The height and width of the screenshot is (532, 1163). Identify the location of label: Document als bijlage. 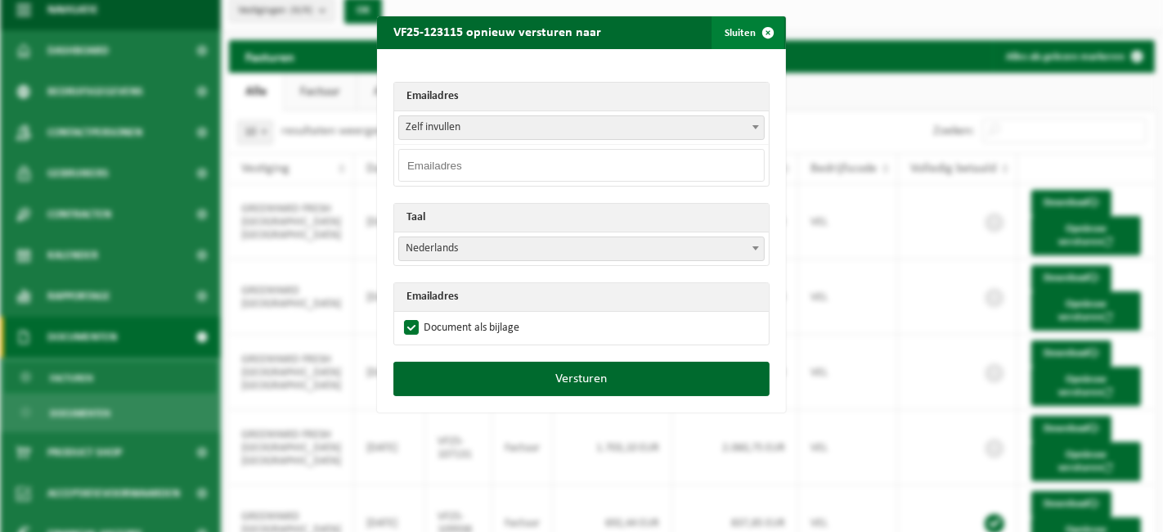
(460, 328).